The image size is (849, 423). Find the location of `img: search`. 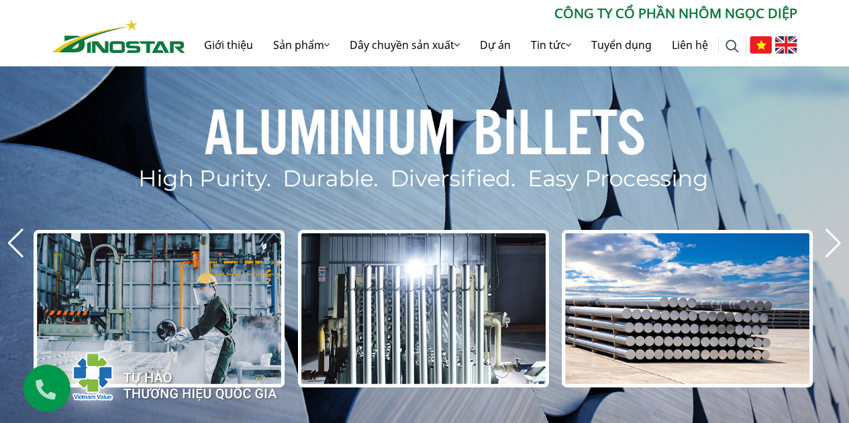

img: search is located at coordinates (732, 46).